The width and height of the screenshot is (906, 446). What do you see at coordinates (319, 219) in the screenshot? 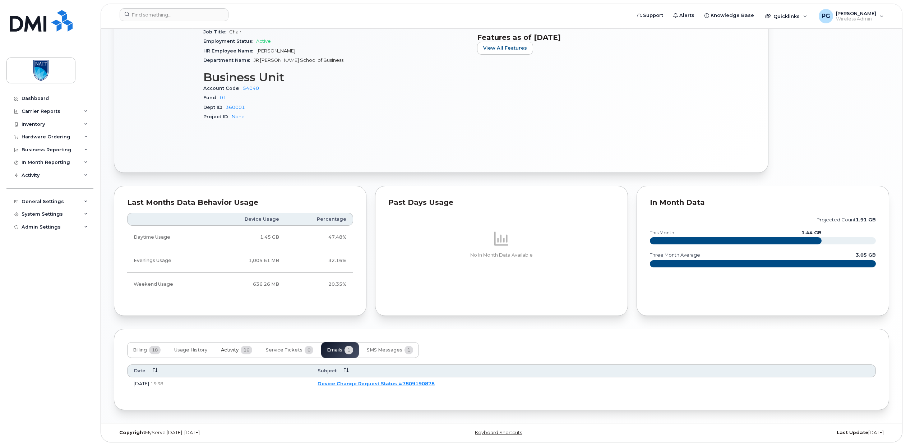
I see `th: Percentage` at bounding box center [319, 219].